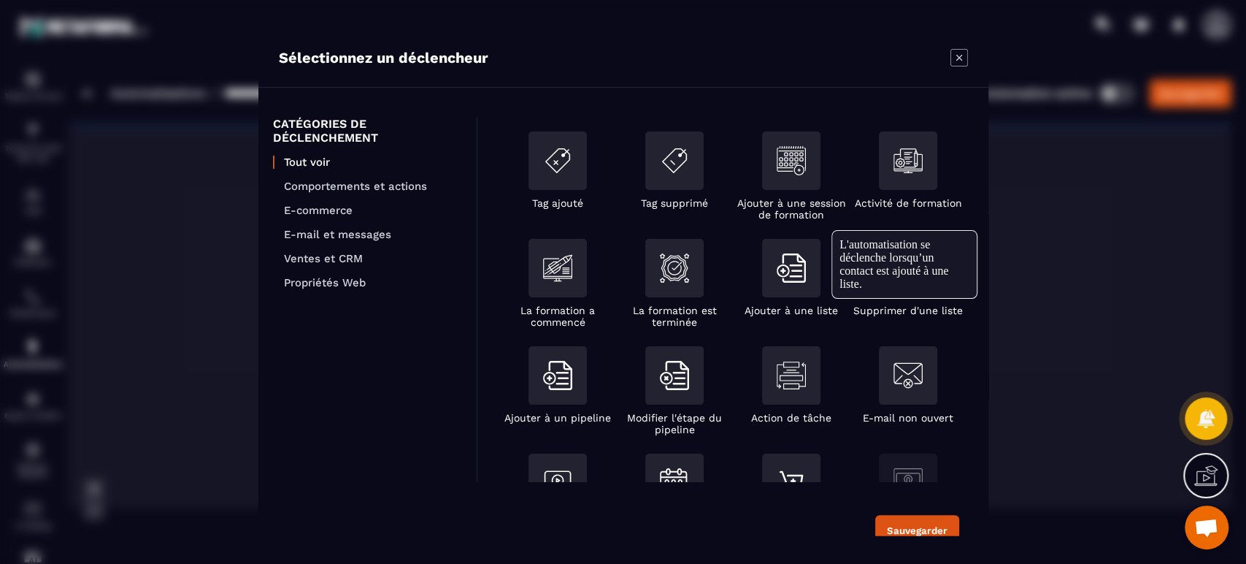  Describe the element at coordinates (908, 161) in the screenshot. I see `img: formationActivity.svg` at that location.